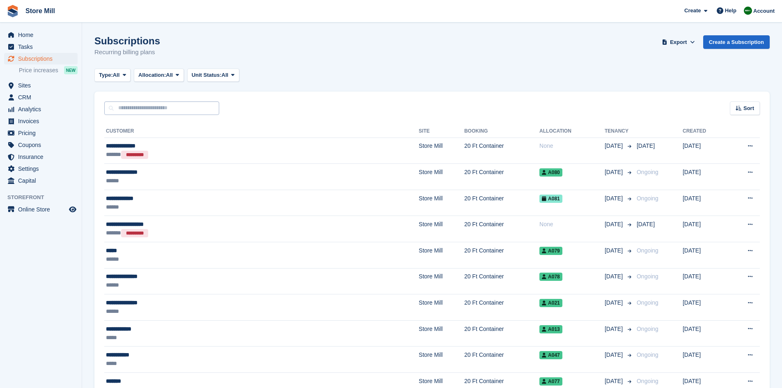 This screenshot has height=388, width=782. I want to click on span: Storefront, so click(44, 197).